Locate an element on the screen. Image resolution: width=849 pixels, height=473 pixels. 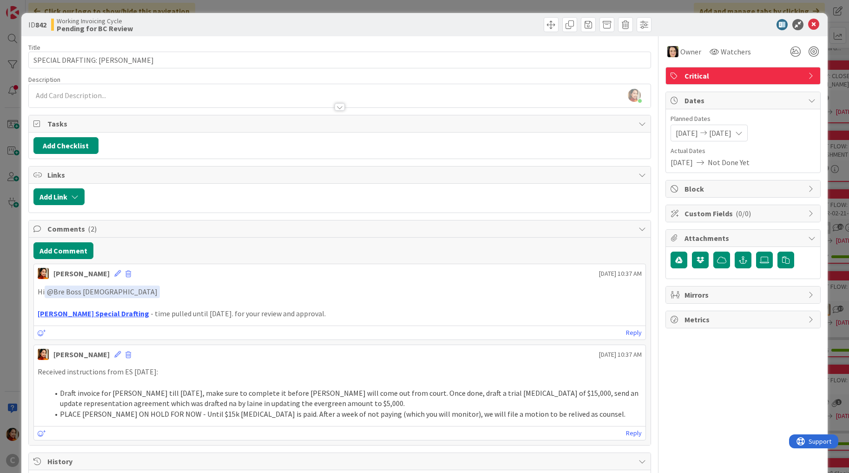
input: type card name here... is located at coordinates (340, 60).